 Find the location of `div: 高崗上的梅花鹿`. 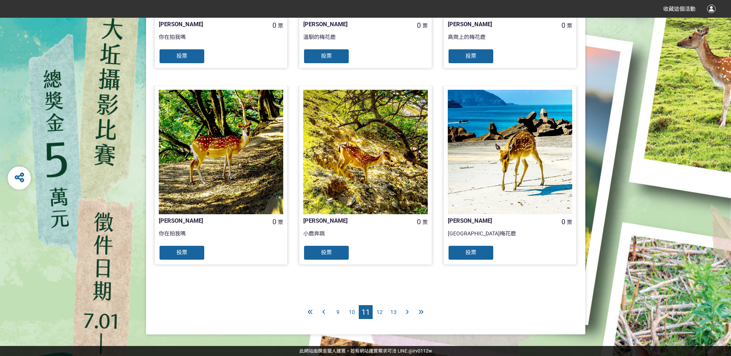

div: 高崗上的梅花鹿 is located at coordinates (510, 41).